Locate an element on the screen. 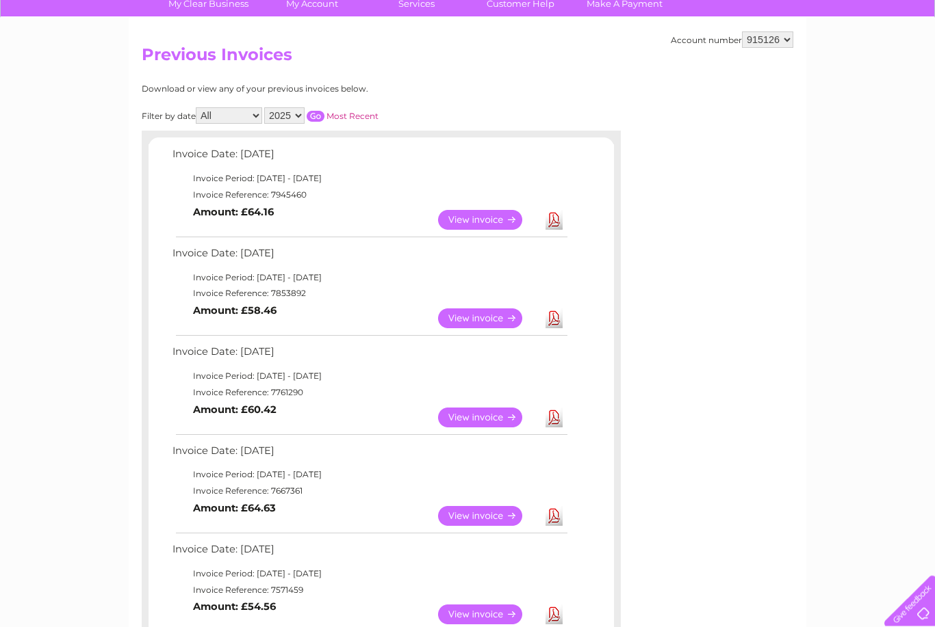  td: Invoice Reference: 7945460 is located at coordinates (369, 196).